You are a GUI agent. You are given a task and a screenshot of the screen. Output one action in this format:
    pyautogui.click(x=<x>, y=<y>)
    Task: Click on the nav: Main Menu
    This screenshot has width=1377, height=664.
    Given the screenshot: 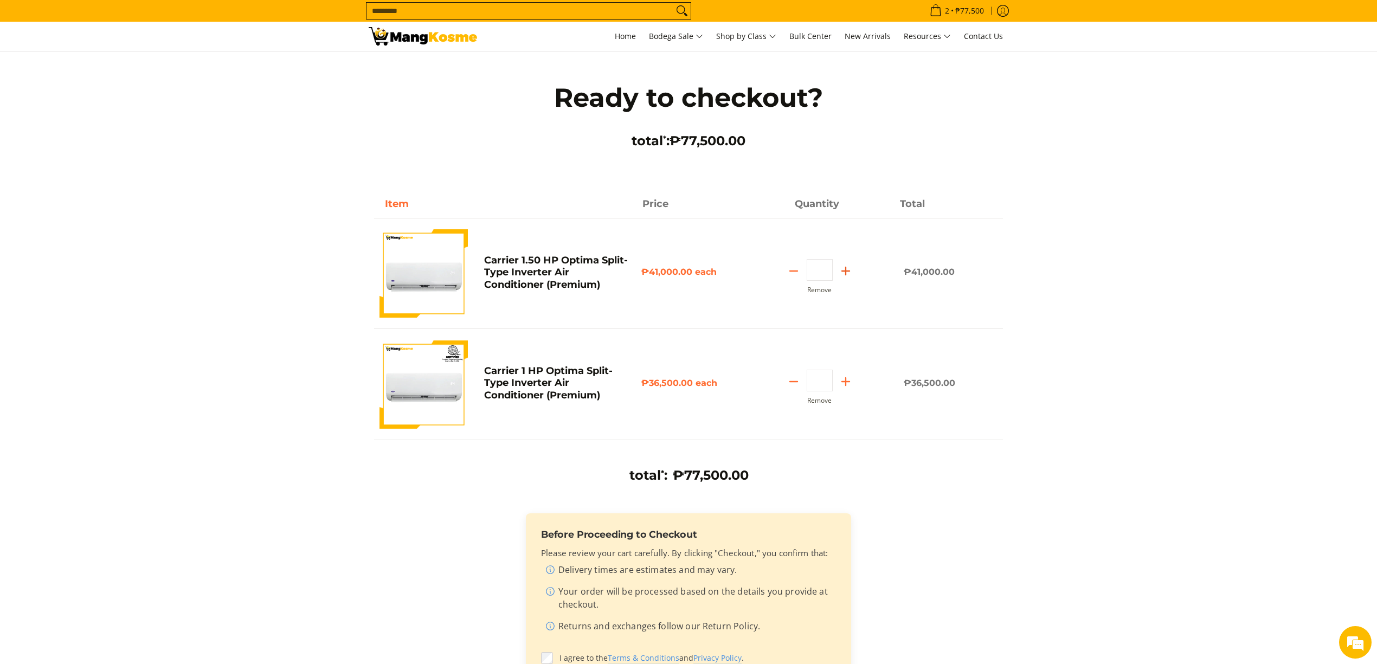 What is the action you would take?
    pyautogui.click(x=748, y=36)
    